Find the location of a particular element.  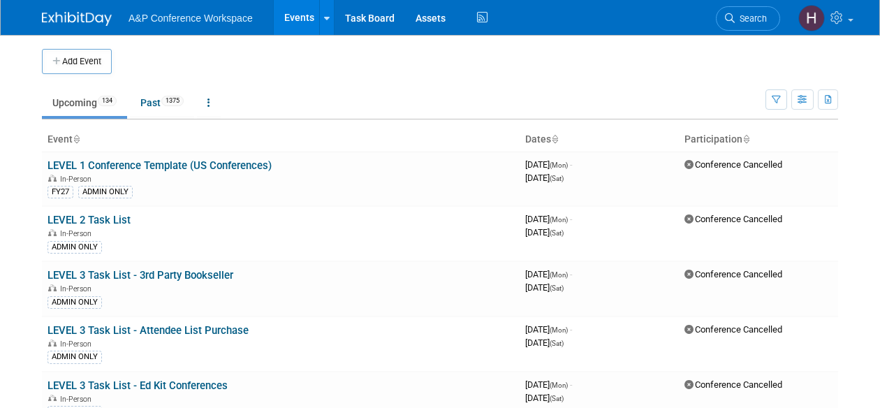

span: 134 is located at coordinates (107, 101).